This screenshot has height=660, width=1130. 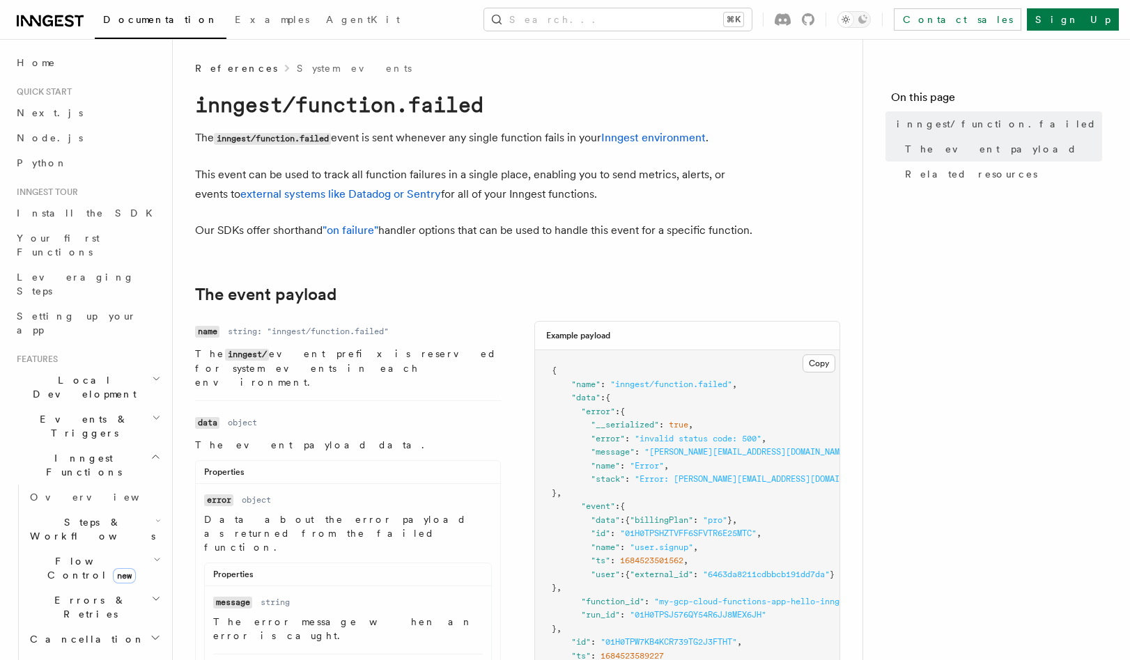 I want to click on span: "pro", so click(x=715, y=520).